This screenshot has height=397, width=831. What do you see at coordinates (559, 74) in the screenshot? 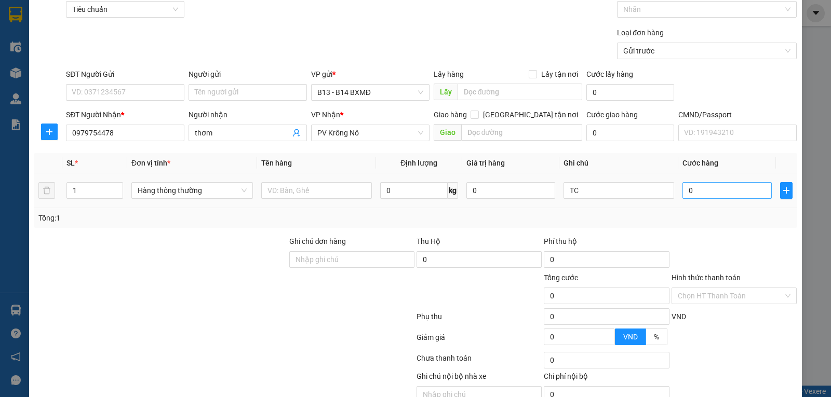
I see `span: Lấy tận nơi` at bounding box center [559, 74].